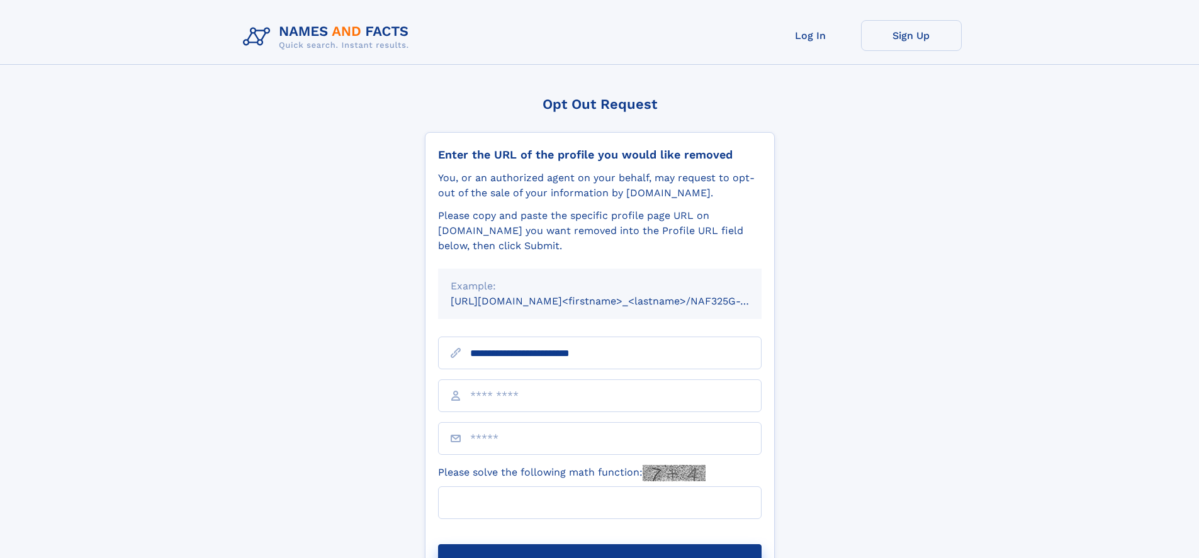 Image resolution: width=1199 pixels, height=558 pixels. Describe the element at coordinates (600, 155) in the screenshot. I see `div: Enter the URL of the profile you would like removed` at that location.